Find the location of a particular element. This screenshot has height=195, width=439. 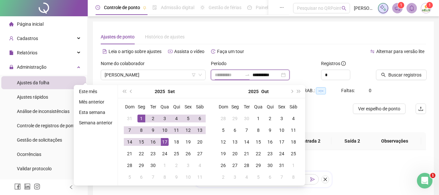

span: to is located at coordinates (247, 75).